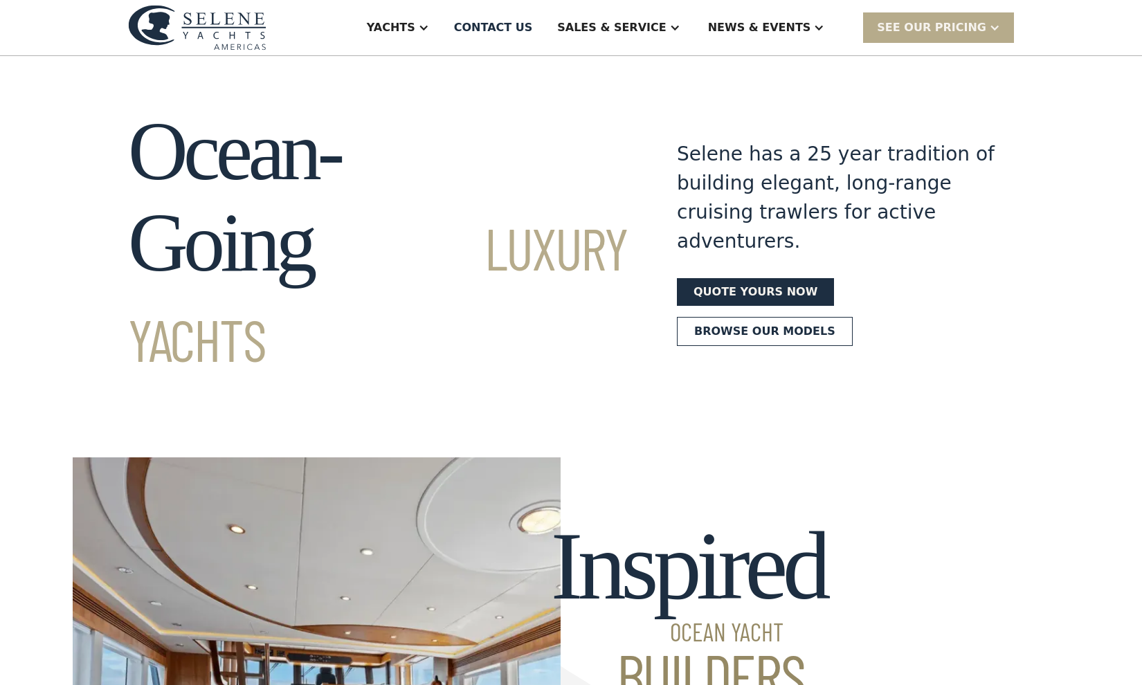  Describe the element at coordinates (611, 28) in the screenshot. I see `div: Sales & Service` at that location.